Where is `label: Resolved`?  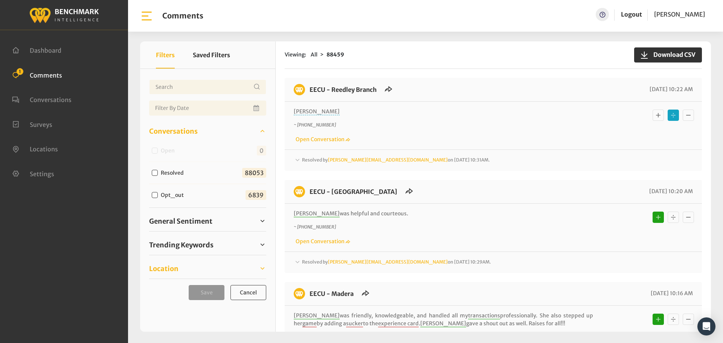 label: Resolved is located at coordinates (174, 173).